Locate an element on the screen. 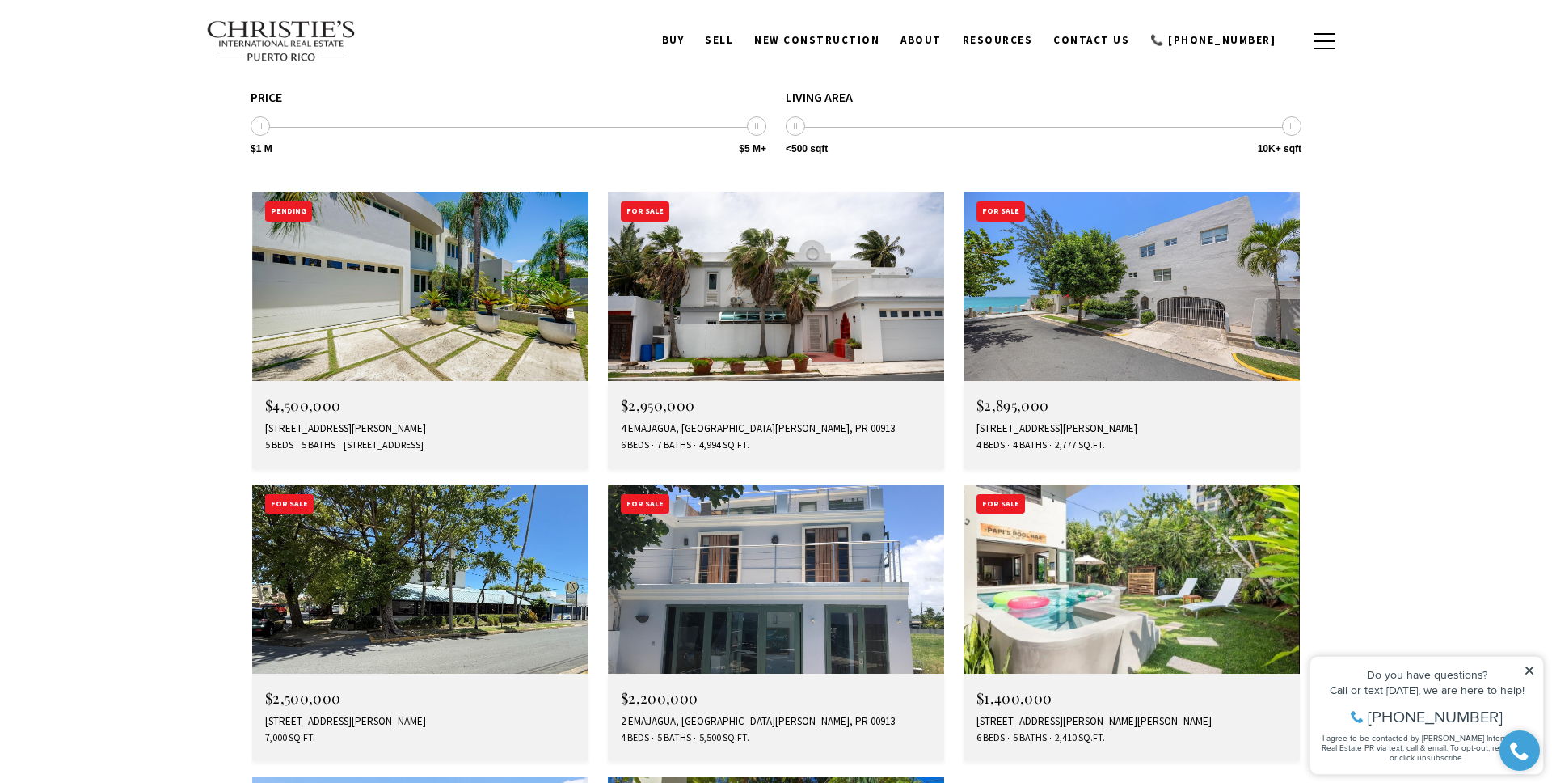  span: 4 Baths is located at coordinates (1028, 445).